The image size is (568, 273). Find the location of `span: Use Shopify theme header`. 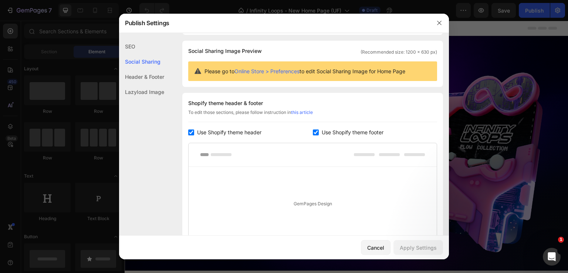

span: Use Shopify theme header is located at coordinates (229, 132).